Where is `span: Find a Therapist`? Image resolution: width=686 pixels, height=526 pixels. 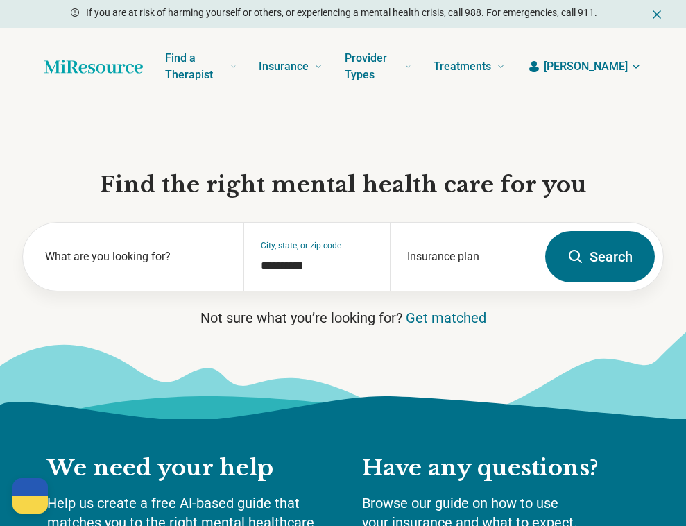 span: Find a Therapist is located at coordinates (195, 67).